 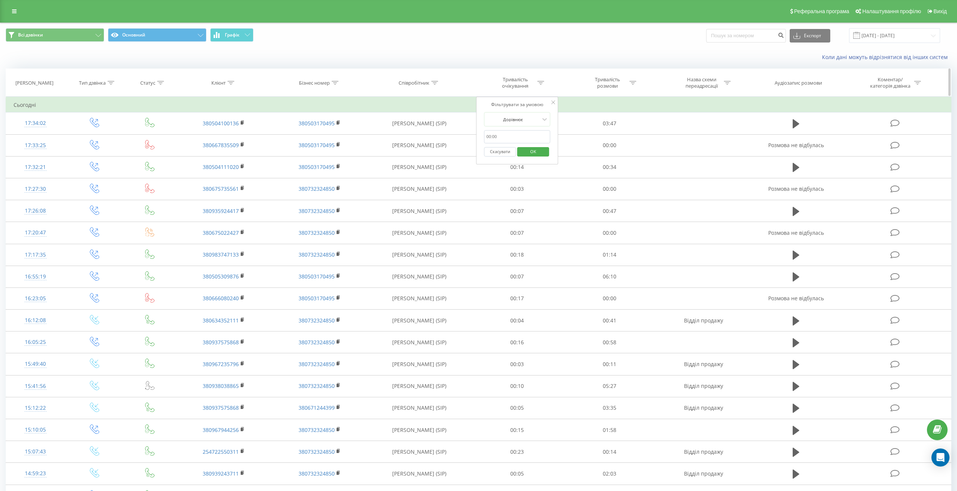 I want to click on a: 380939243711, so click(x=221, y=473).